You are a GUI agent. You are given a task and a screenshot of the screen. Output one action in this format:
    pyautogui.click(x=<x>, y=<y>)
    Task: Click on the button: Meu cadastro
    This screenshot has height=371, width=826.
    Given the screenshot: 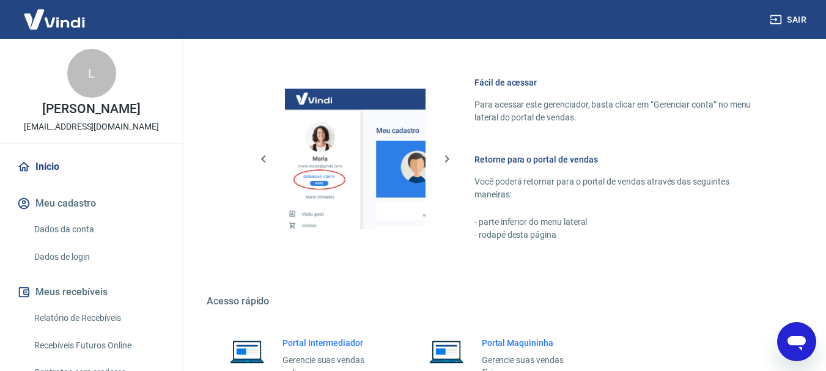 What is the action you would take?
    pyautogui.click(x=91, y=203)
    